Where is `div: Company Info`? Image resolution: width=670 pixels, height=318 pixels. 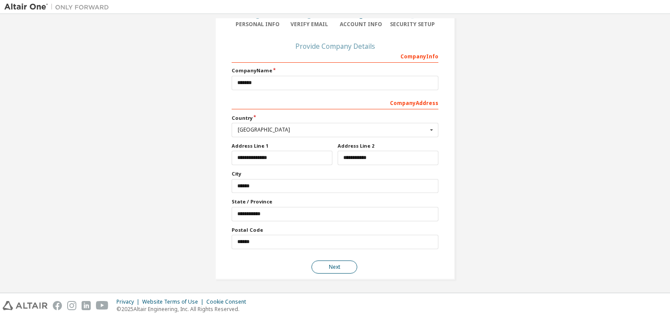 div: Company Info is located at coordinates (335, 56).